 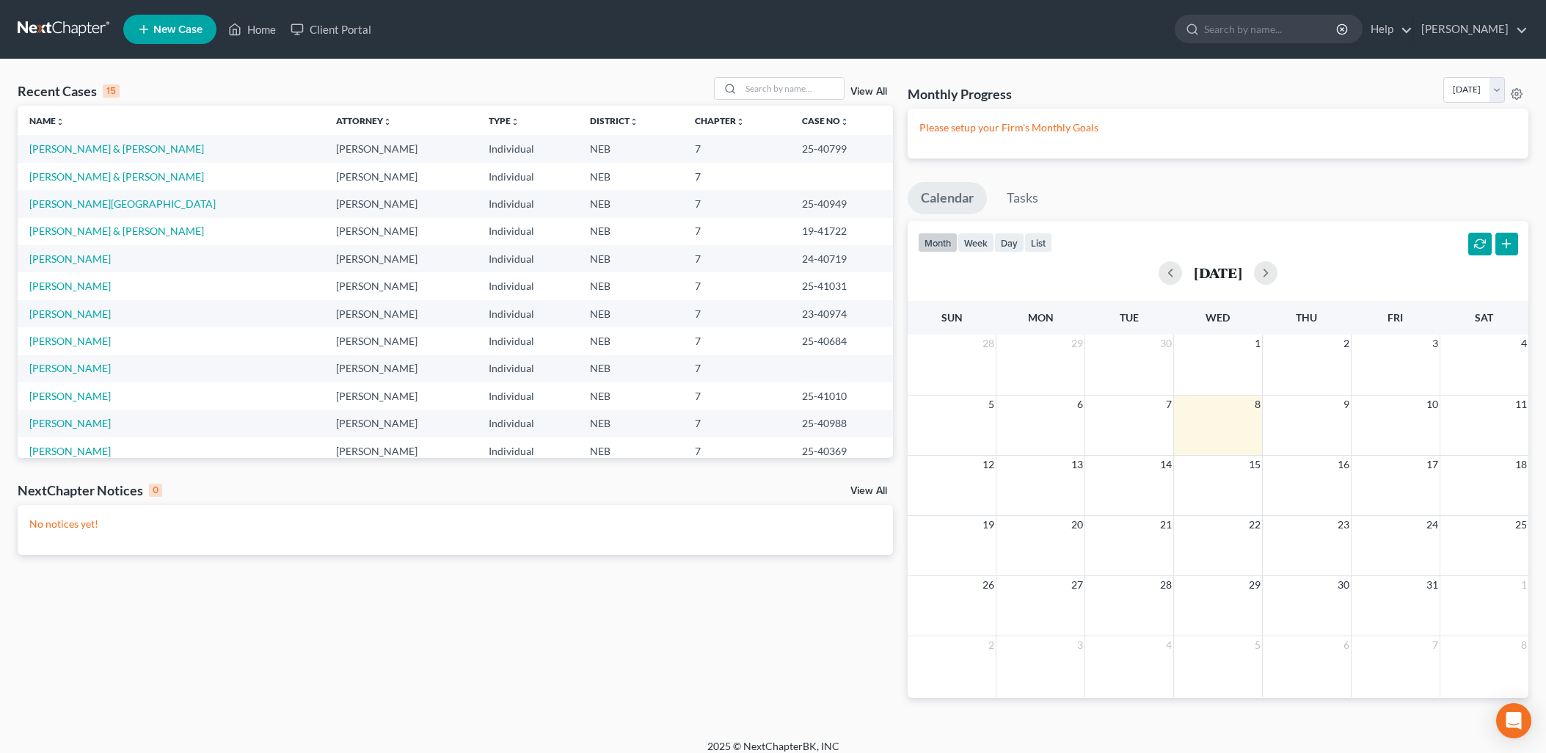 I want to click on span: 31, so click(x=1433, y=585).